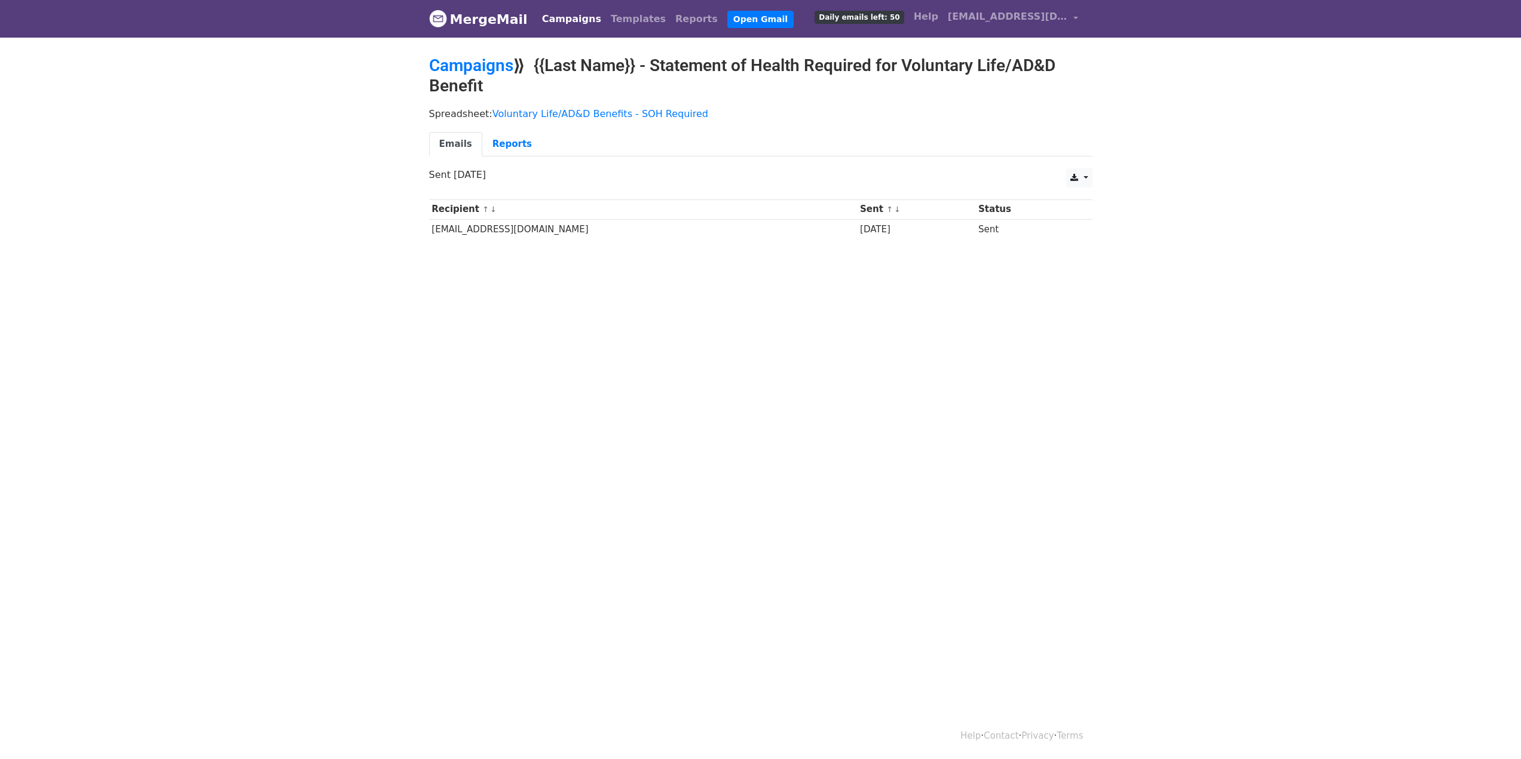 The height and width of the screenshot is (759, 1521). Describe the element at coordinates (761, 114) in the screenshot. I see `p: Spreadsheet:` at that location.